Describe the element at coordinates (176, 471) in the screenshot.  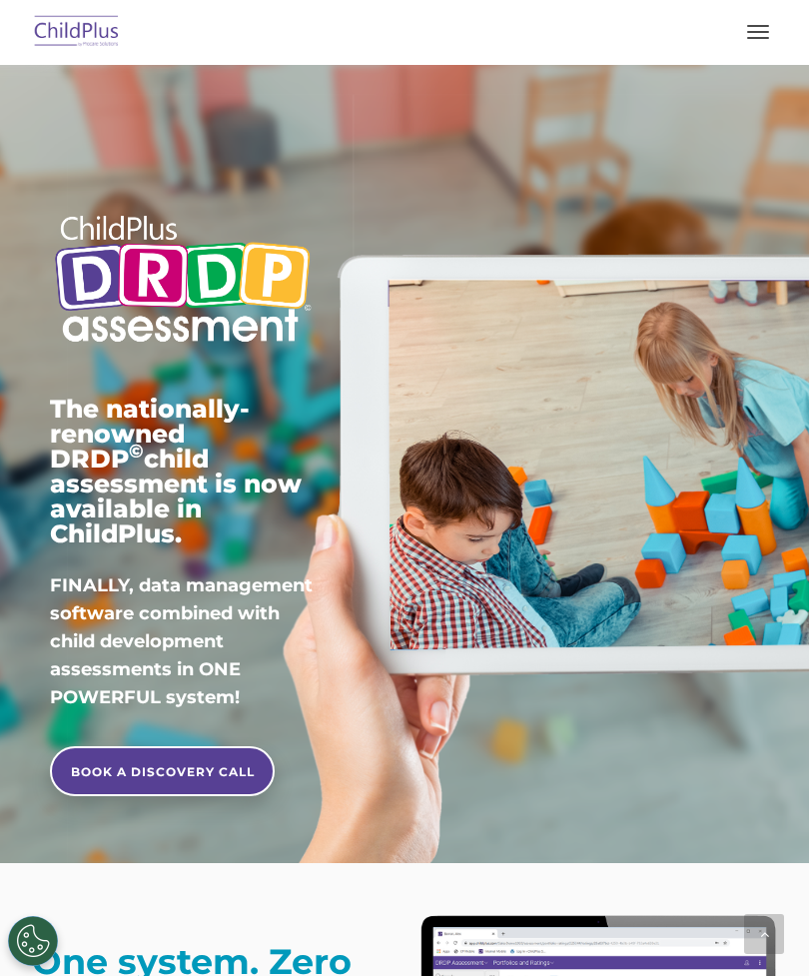
I see `span: The nationally-renowned DRDP child assessment is now available in ChildPlus.` at that location.